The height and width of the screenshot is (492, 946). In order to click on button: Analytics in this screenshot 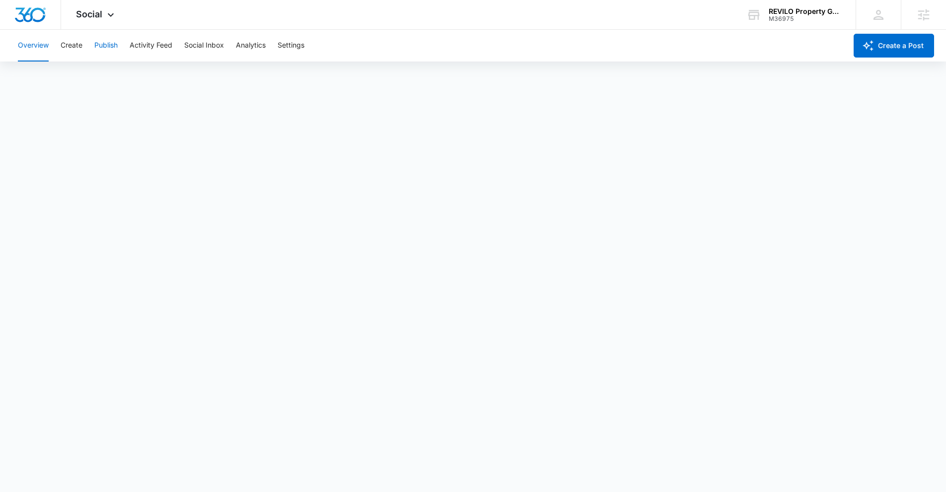, I will do `click(251, 46)`.